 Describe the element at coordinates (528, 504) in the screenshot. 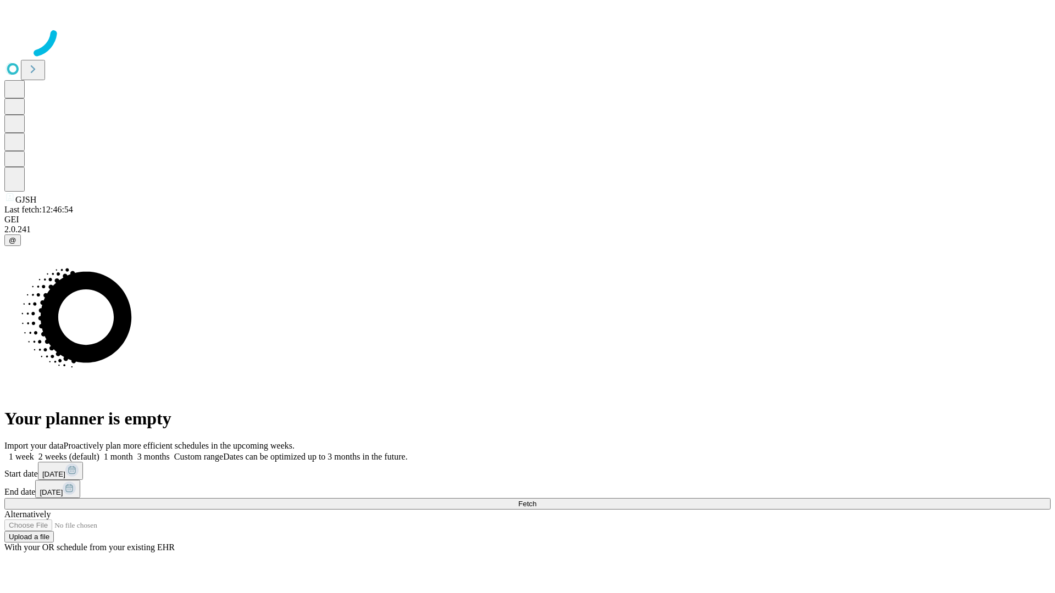

I see `button: Fetch` at that location.